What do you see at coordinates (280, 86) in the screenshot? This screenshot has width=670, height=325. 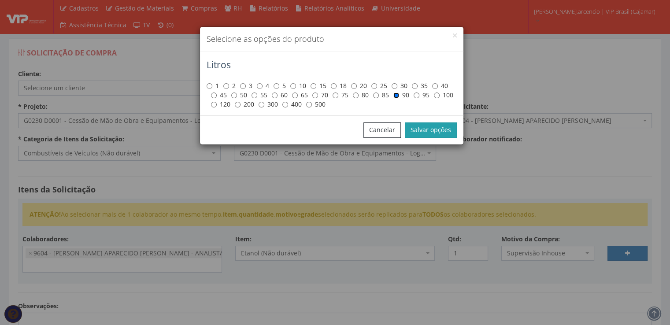 I see `label: 5` at bounding box center [280, 86].